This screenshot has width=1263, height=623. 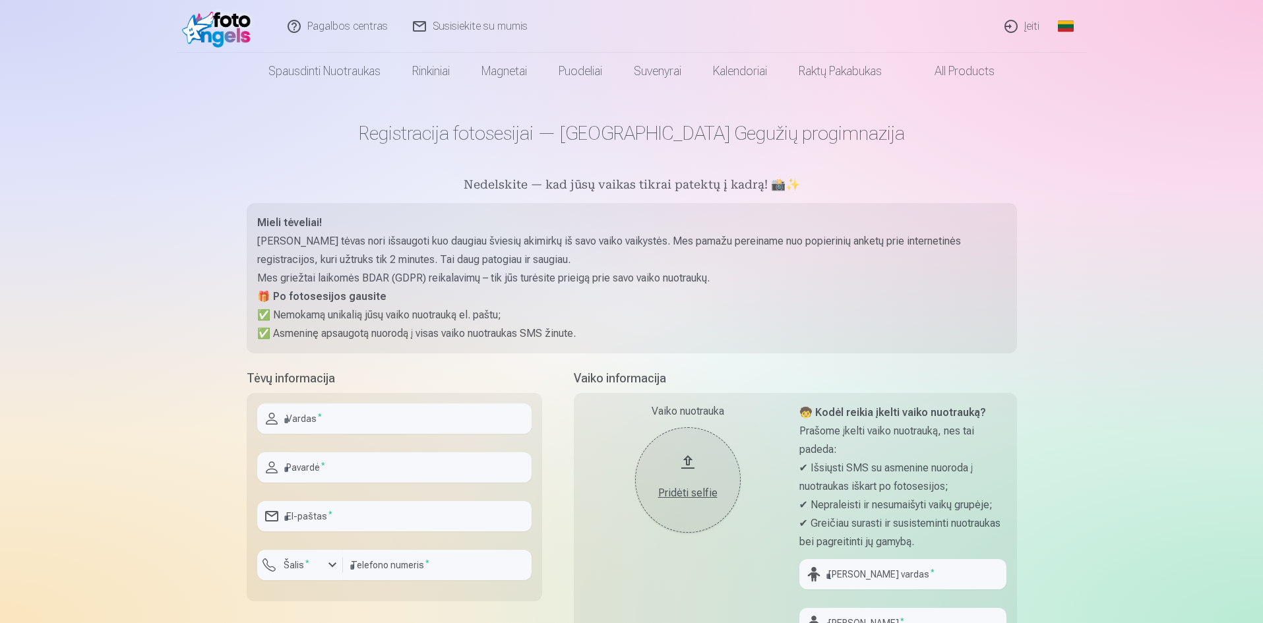 What do you see at coordinates (740, 71) in the screenshot?
I see `a: Kalendoriai` at bounding box center [740, 71].